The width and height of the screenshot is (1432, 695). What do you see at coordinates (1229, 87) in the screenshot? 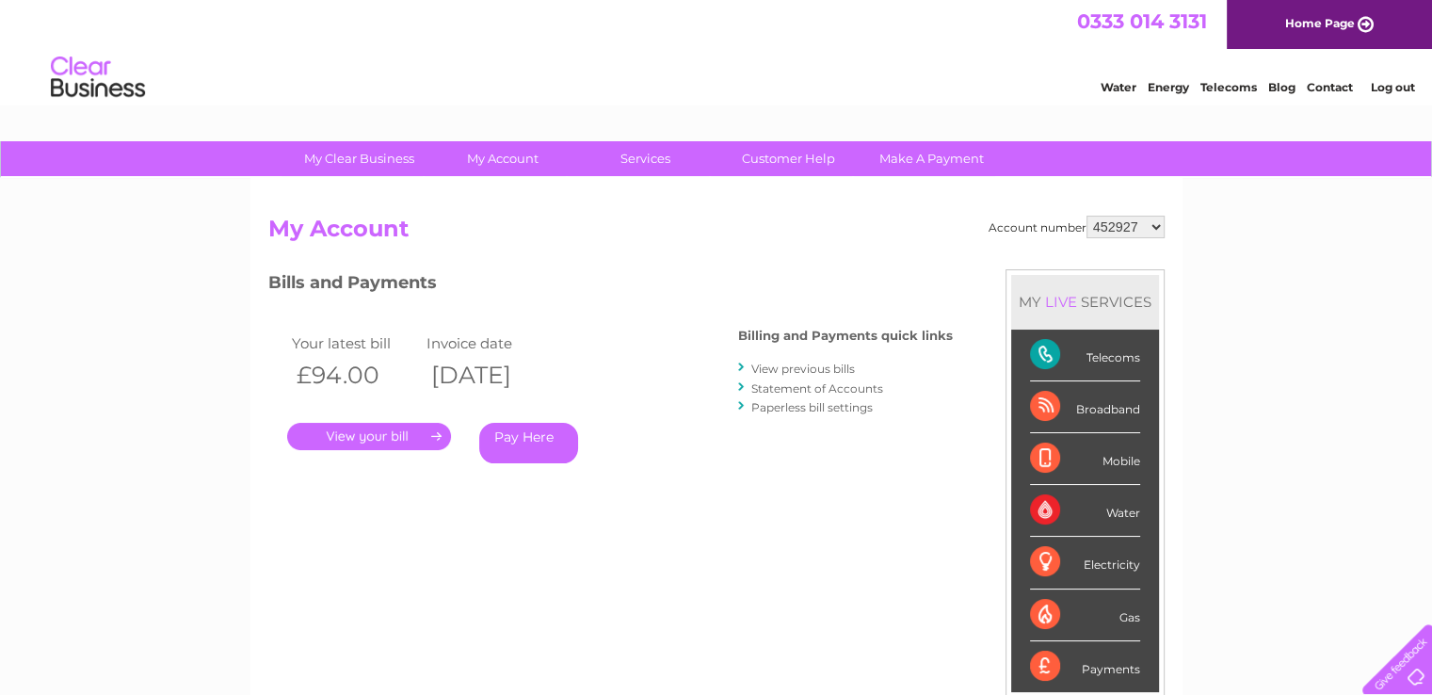
I see `a: Telecoms` at bounding box center [1229, 87].